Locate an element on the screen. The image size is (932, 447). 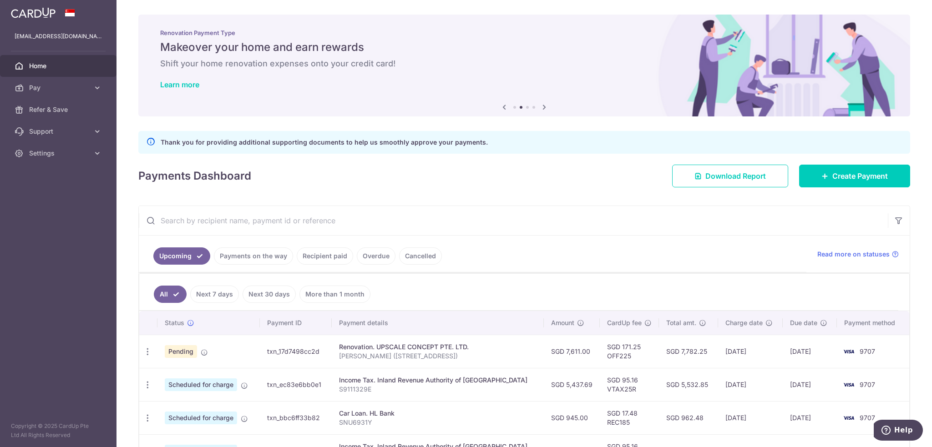
span: Total amt. is located at coordinates (681, 323).